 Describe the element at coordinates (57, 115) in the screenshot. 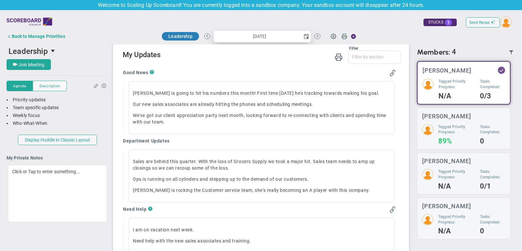

I see `div: Weekly focus` at that location.